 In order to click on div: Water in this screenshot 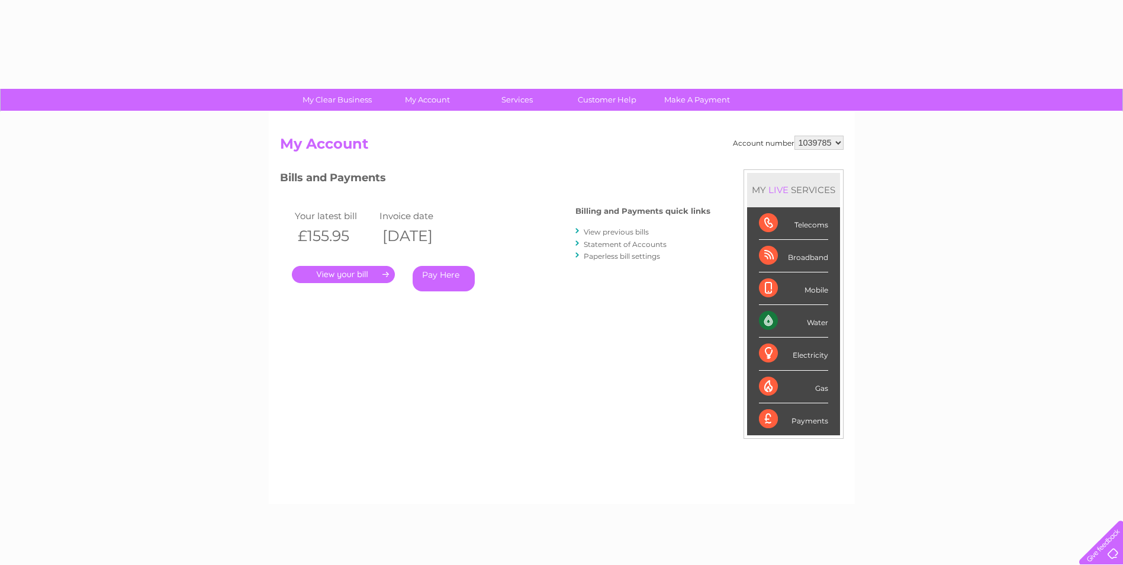, I will do `click(793, 321)`.